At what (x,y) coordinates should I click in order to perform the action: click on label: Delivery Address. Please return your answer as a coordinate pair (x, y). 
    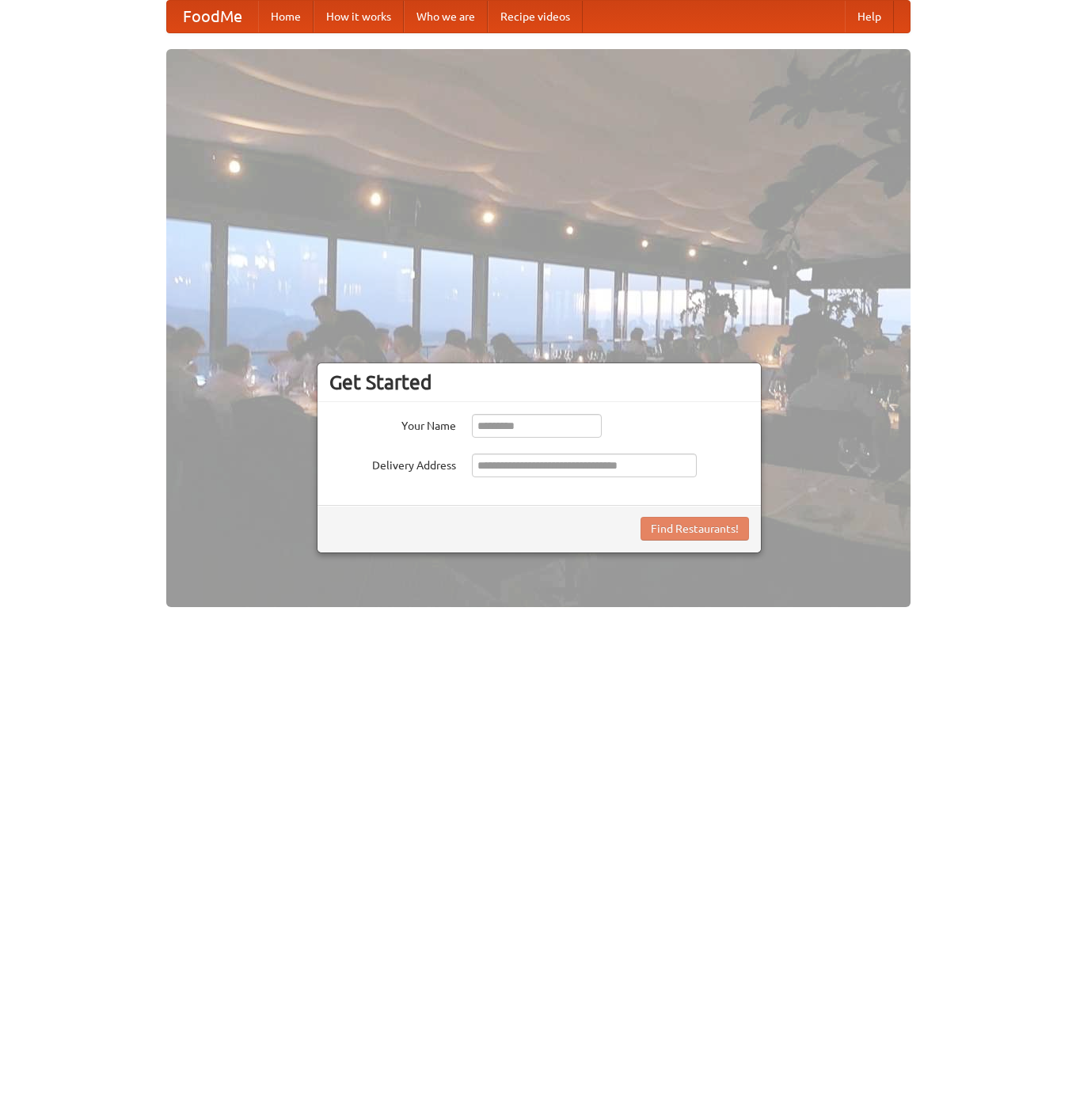
    Looking at the image, I should click on (393, 463).